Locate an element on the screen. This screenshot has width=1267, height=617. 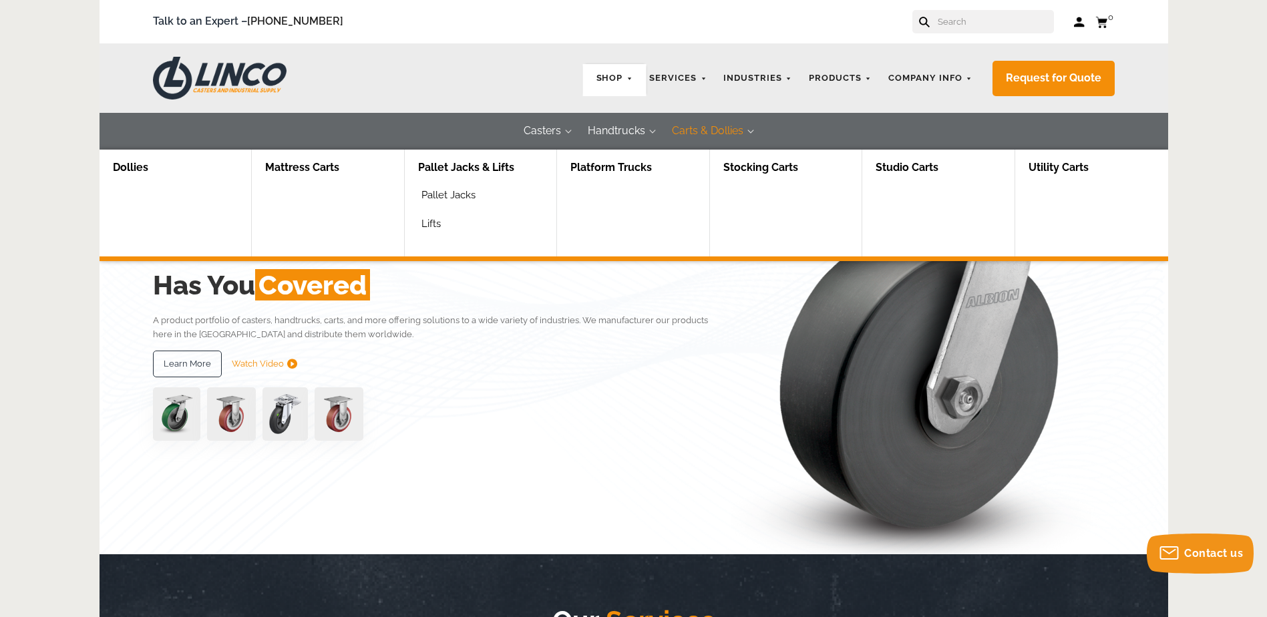
a: Company Info is located at coordinates (930, 78).